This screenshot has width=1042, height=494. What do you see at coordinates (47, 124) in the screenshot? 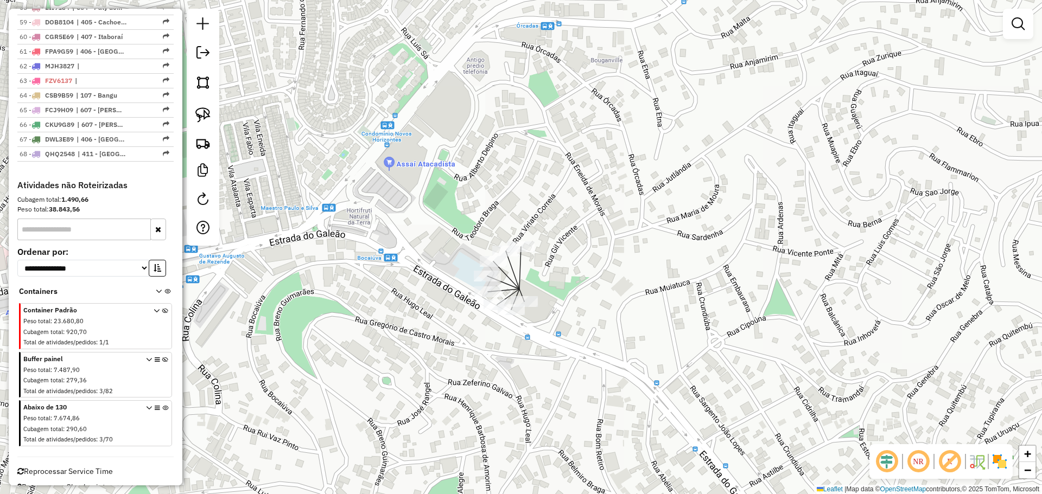
I see `span: 66 -` at bounding box center [47, 124].